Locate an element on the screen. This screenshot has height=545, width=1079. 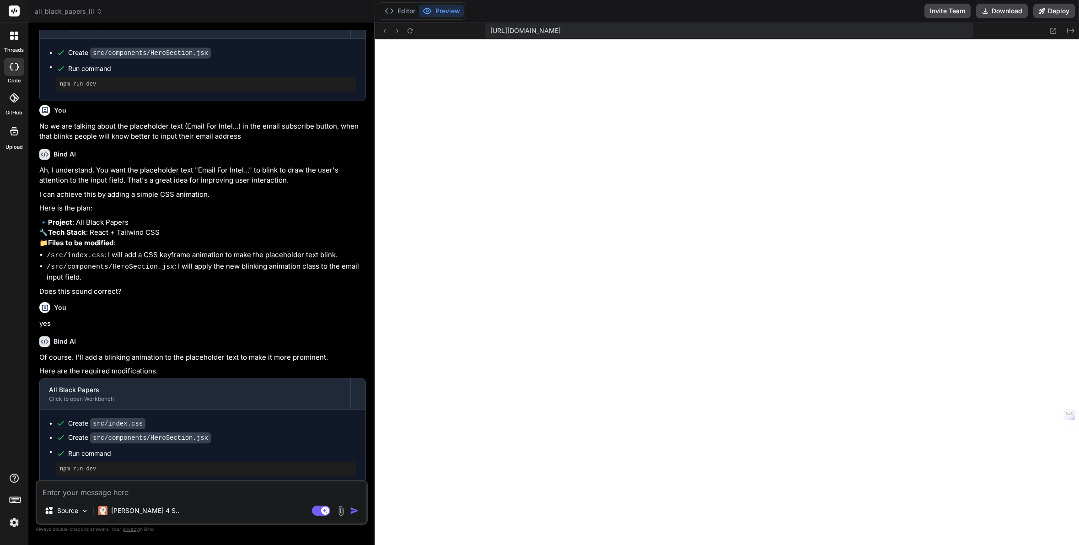
button: All Black PapersClick to open Workbench is located at coordinates (195, 394).